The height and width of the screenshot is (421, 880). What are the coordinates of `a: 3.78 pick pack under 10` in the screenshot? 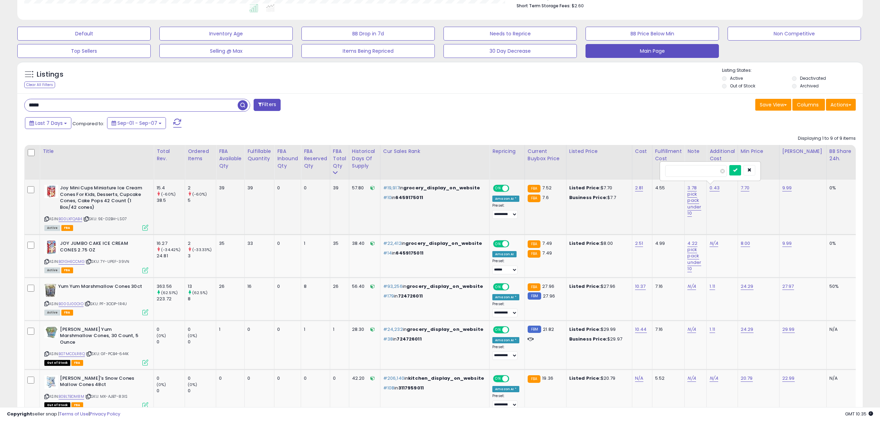 It's located at (694, 200).